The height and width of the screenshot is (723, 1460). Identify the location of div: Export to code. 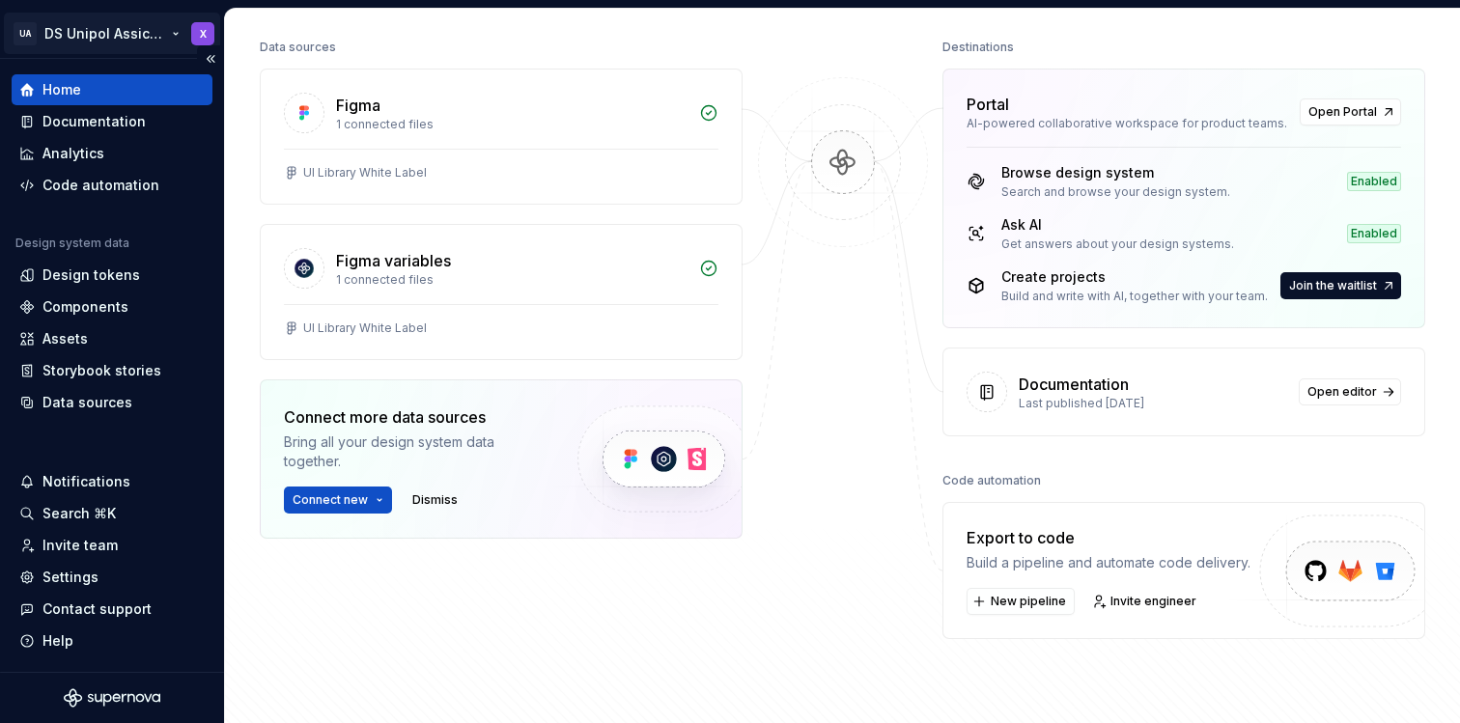
(1109, 538).